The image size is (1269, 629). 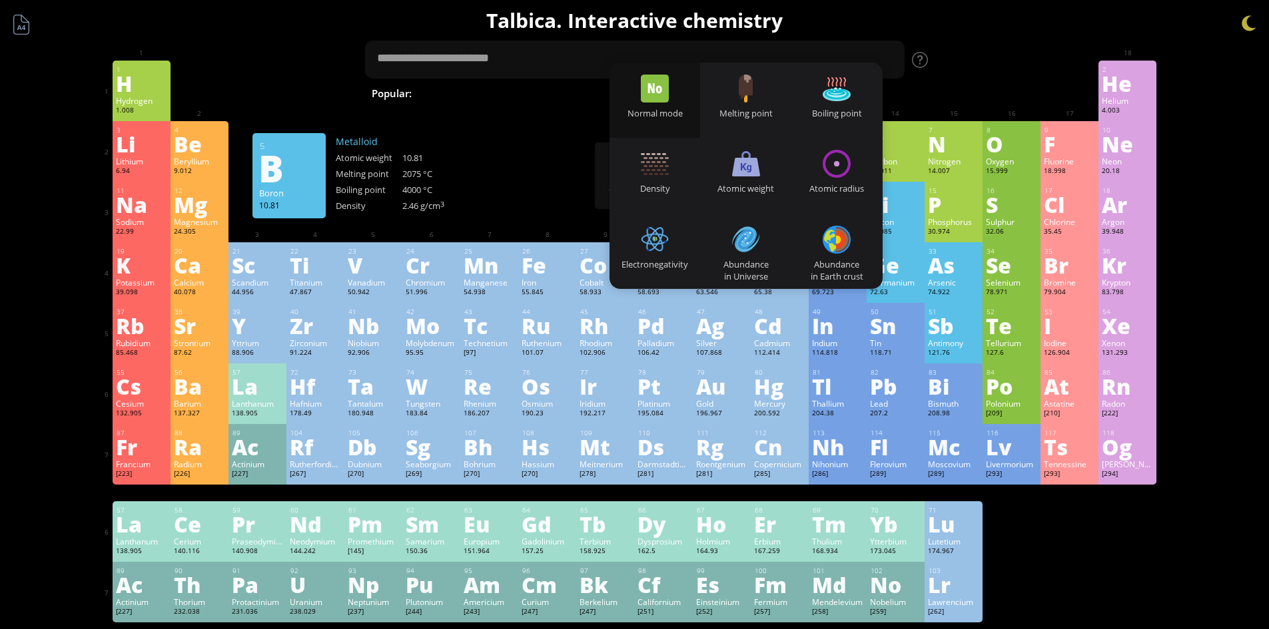 I want to click on div: 56, so click(x=200, y=372).